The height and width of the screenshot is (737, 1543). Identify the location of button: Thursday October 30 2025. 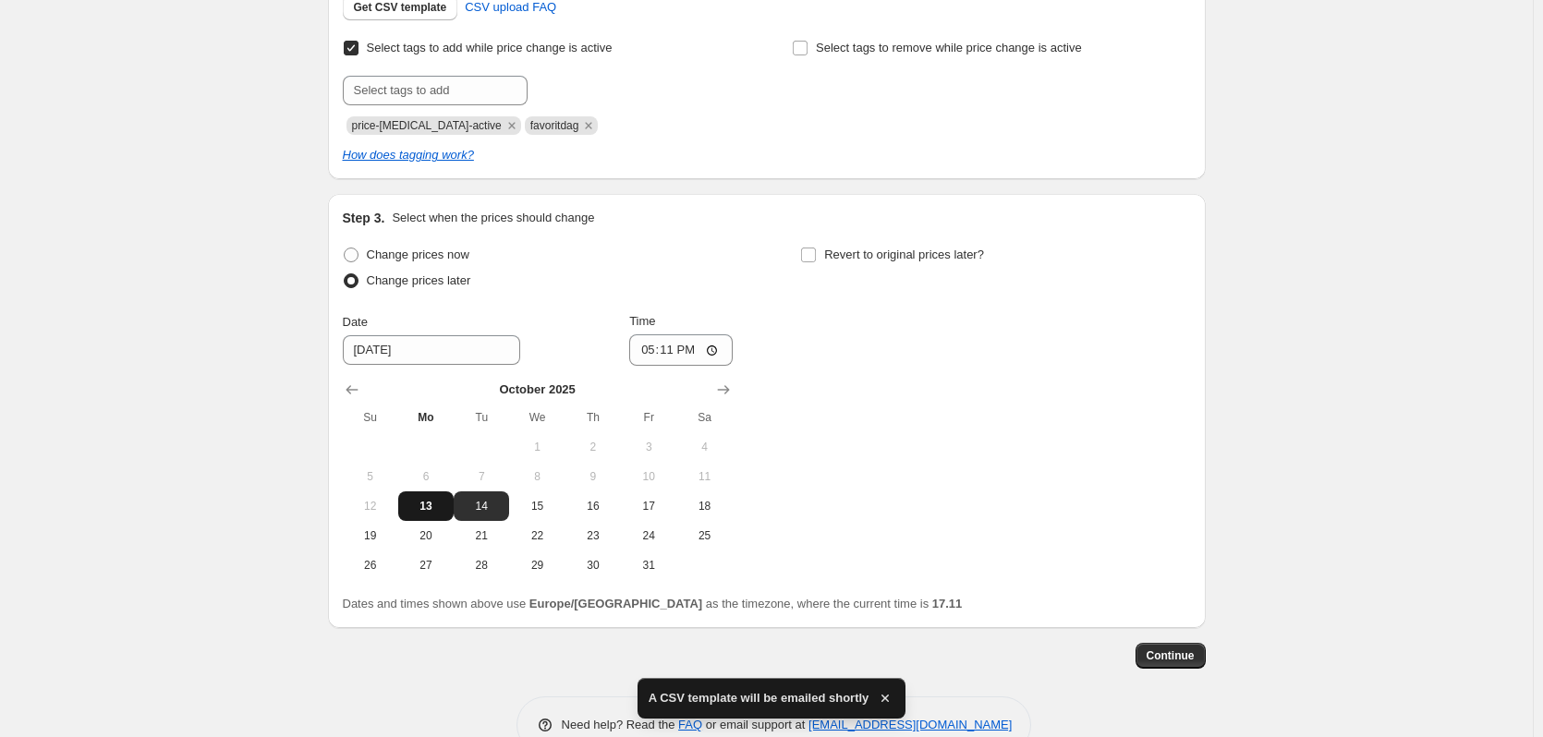
(593, 566).